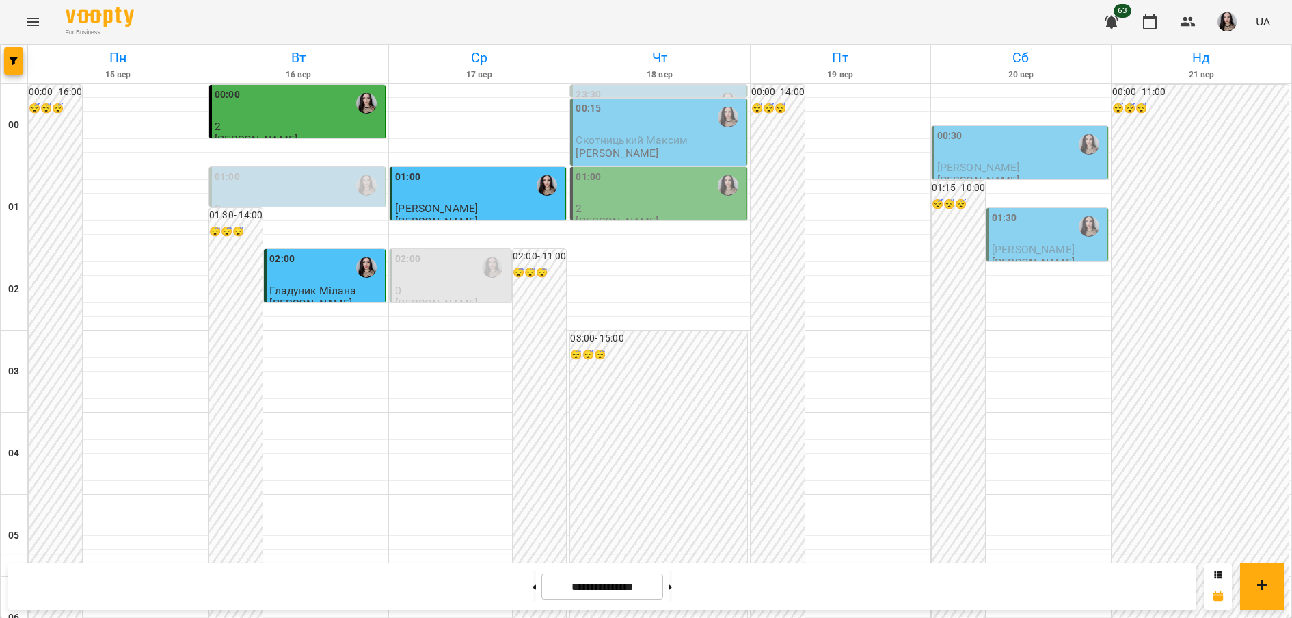 Image resolution: width=1292 pixels, height=618 pixels. Describe the element at coordinates (298, 75) in the screenshot. I see `h6: 16 вер` at that location.